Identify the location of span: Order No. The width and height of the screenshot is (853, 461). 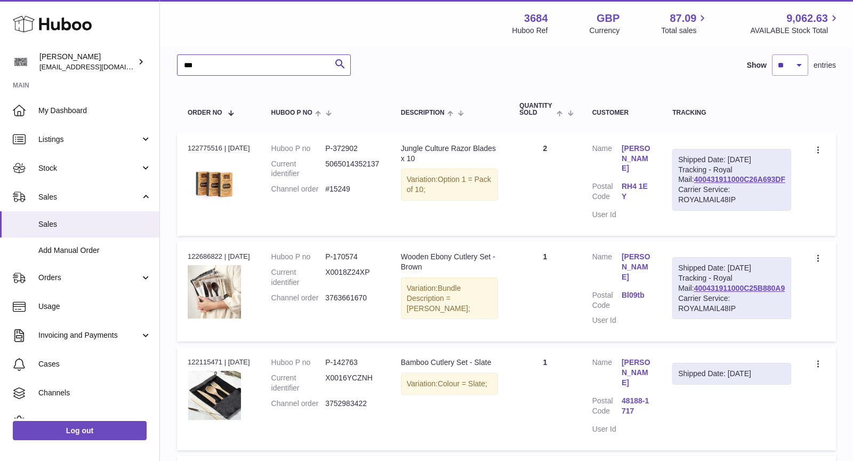
(205, 112).